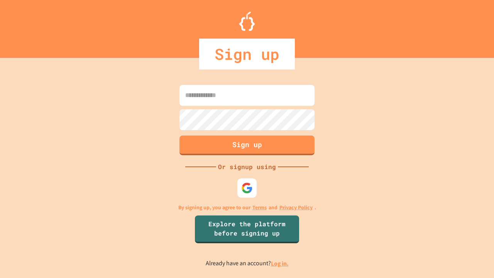 This screenshot has width=494, height=278. Describe the element at coordinates (247, 229) in the screenshot. I see `a: Explore the platform before signing up` at that location.